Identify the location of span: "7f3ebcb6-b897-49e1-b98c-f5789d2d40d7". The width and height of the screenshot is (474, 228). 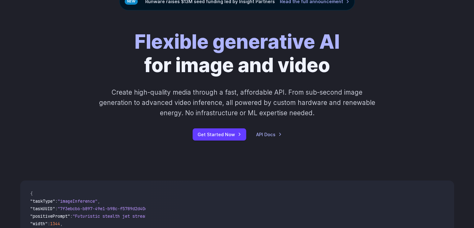
(105, 208).